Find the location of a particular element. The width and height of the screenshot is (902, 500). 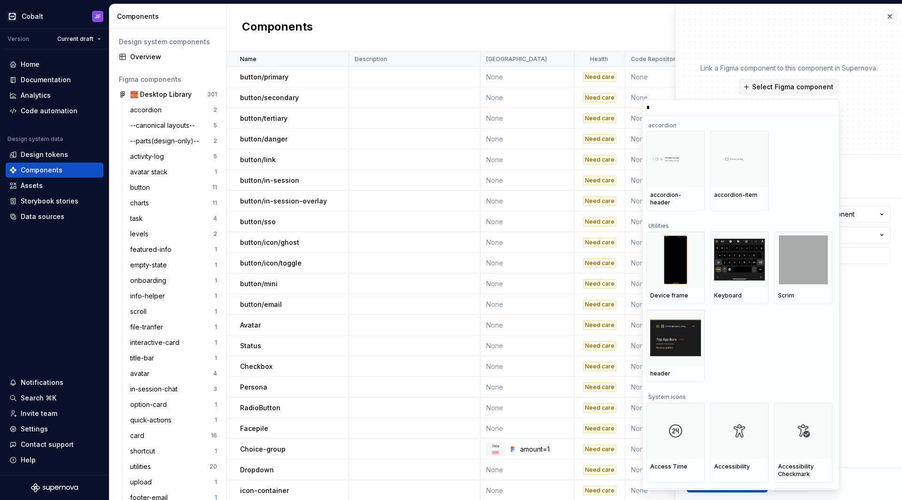

a: --parts(design-only)--2 is located at coordinates (173, 141).